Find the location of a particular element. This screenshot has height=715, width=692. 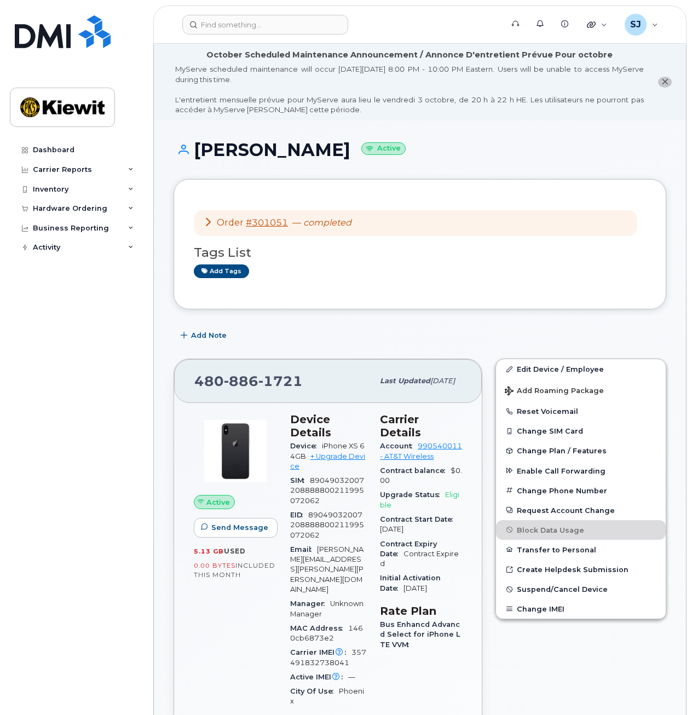

span: Initial Activation Date is located at coordinates (410, 582).